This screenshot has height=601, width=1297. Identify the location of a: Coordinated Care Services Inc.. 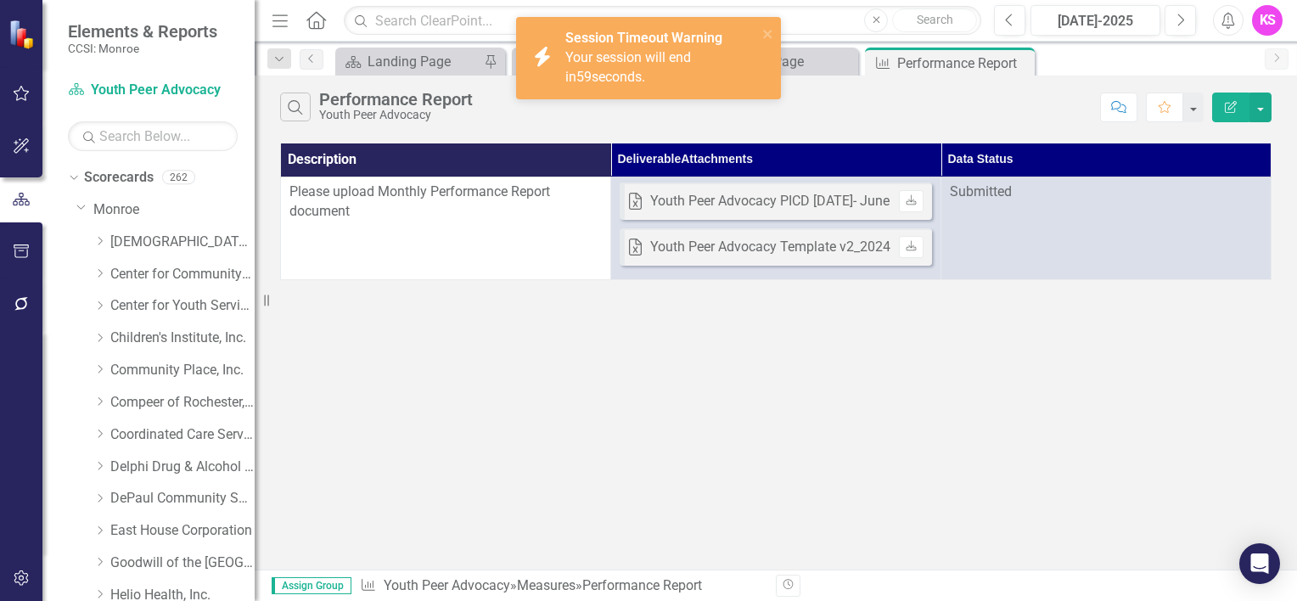
(183, 435).